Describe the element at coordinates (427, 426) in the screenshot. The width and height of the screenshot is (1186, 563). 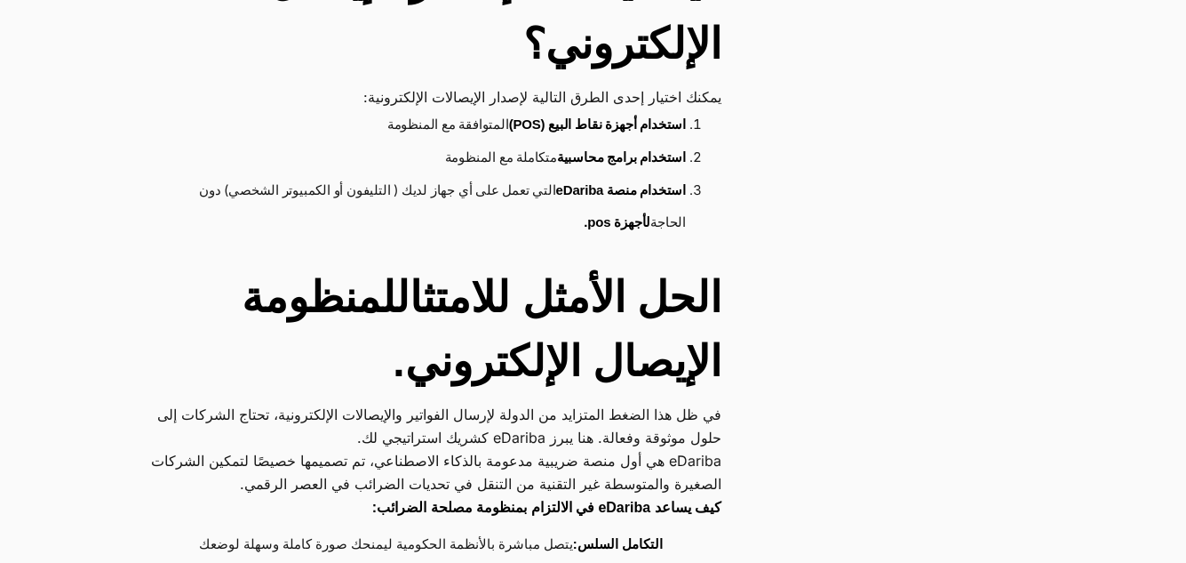
I see `p: في ظل هذا الضغط المتزايد من الدولة لإرسال الفواتير والإيصالات الإلكترونية، تحتاج الشركات إلى حلول...` at that location.